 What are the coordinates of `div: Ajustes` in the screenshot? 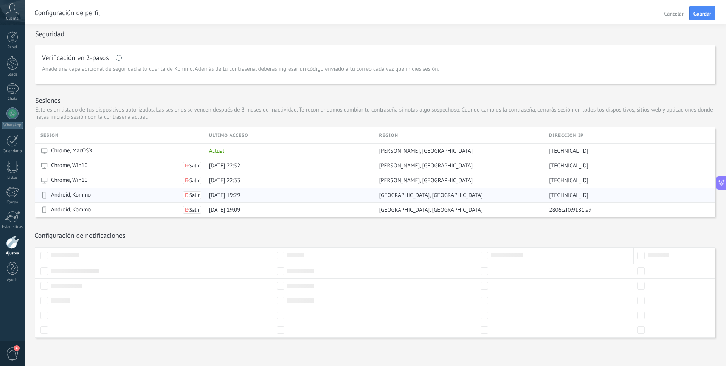 It's located at (12, 253).